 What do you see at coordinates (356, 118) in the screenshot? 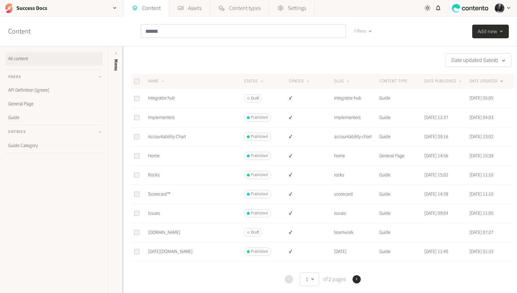
I see `td: implementers` at bounding box center [356, 118].